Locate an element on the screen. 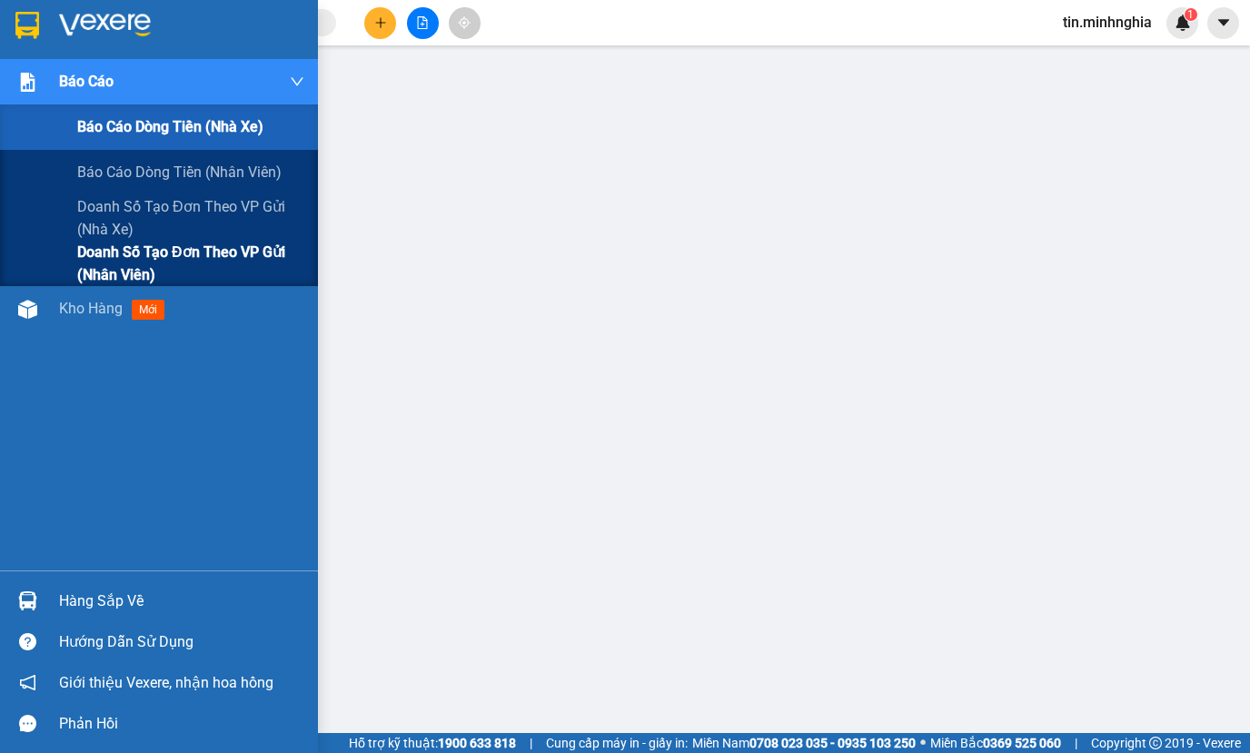  span: 1 is located at coordinates (1190, 15).